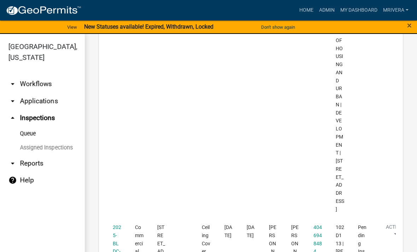 The image size is (417, 252). Describe the element at coordinates (13, 180) in the screenshot. I see `i: help` at that location.